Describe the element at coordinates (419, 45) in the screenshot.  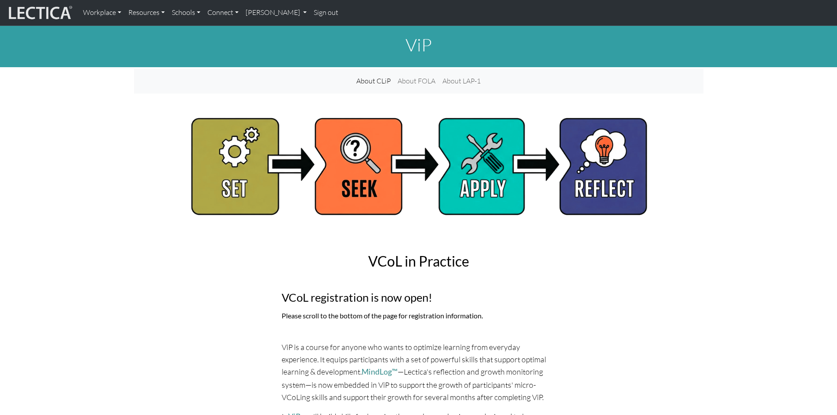
I see `h1: ViP` at that location.